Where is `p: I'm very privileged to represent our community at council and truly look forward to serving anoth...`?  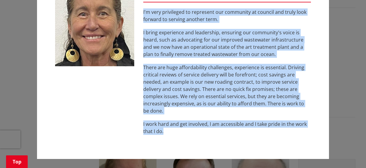
p: I'm very privileged to represent our community at council and truly look forward to serving anoth... is located at coordinates (227, 16).